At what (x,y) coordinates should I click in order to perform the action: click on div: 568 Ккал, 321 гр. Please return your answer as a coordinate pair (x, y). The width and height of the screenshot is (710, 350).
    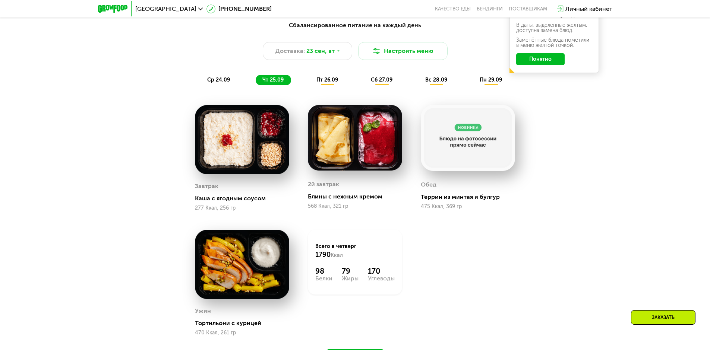
    Looking at the image, I should click on (355, 207).